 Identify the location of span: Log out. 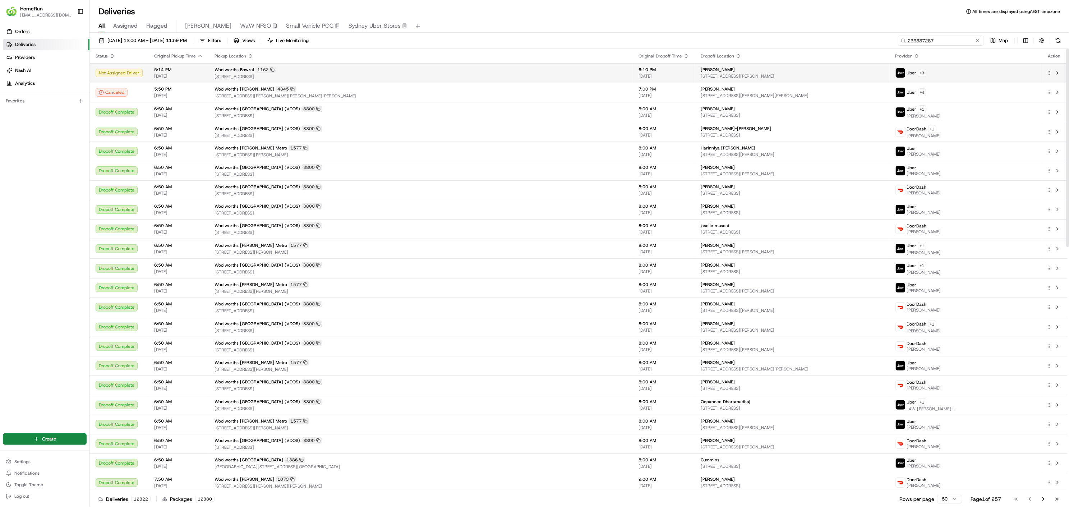
(22, 496).